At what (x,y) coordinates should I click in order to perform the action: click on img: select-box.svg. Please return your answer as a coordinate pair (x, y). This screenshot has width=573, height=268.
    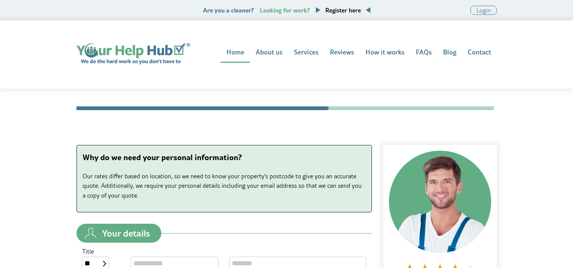
    Looking at the image, I should click on (104, 263).